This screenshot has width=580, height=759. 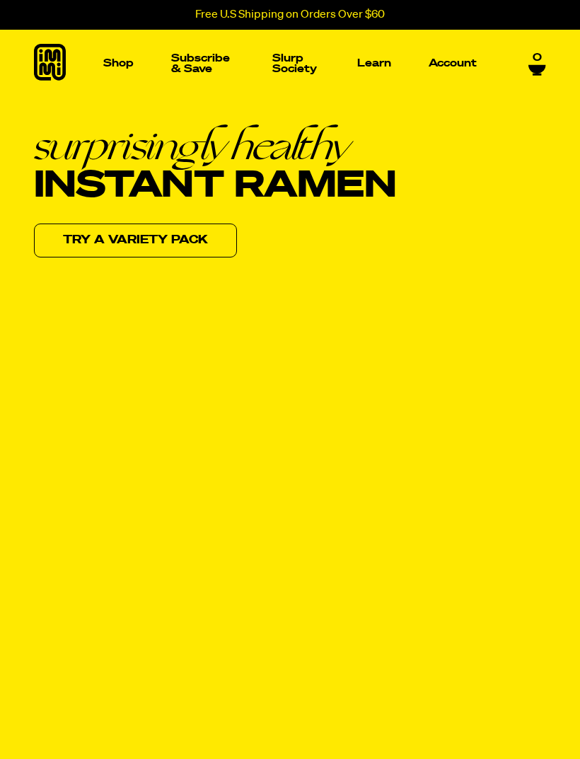 I want to click on span: 0, so click(x=537, y=57).